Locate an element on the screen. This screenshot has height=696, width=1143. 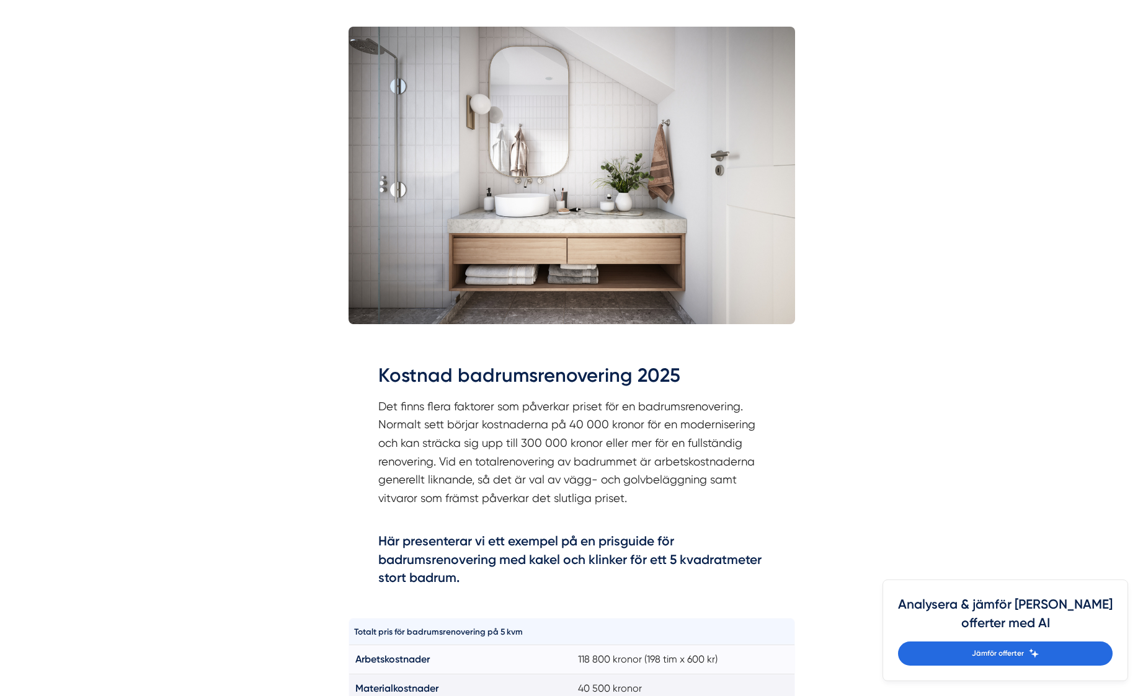
h4: Här presenterar vi ett exempel på en prisguide för badrumsrenovering med kakel och klinker för et... is located at coordinates (572, 561).